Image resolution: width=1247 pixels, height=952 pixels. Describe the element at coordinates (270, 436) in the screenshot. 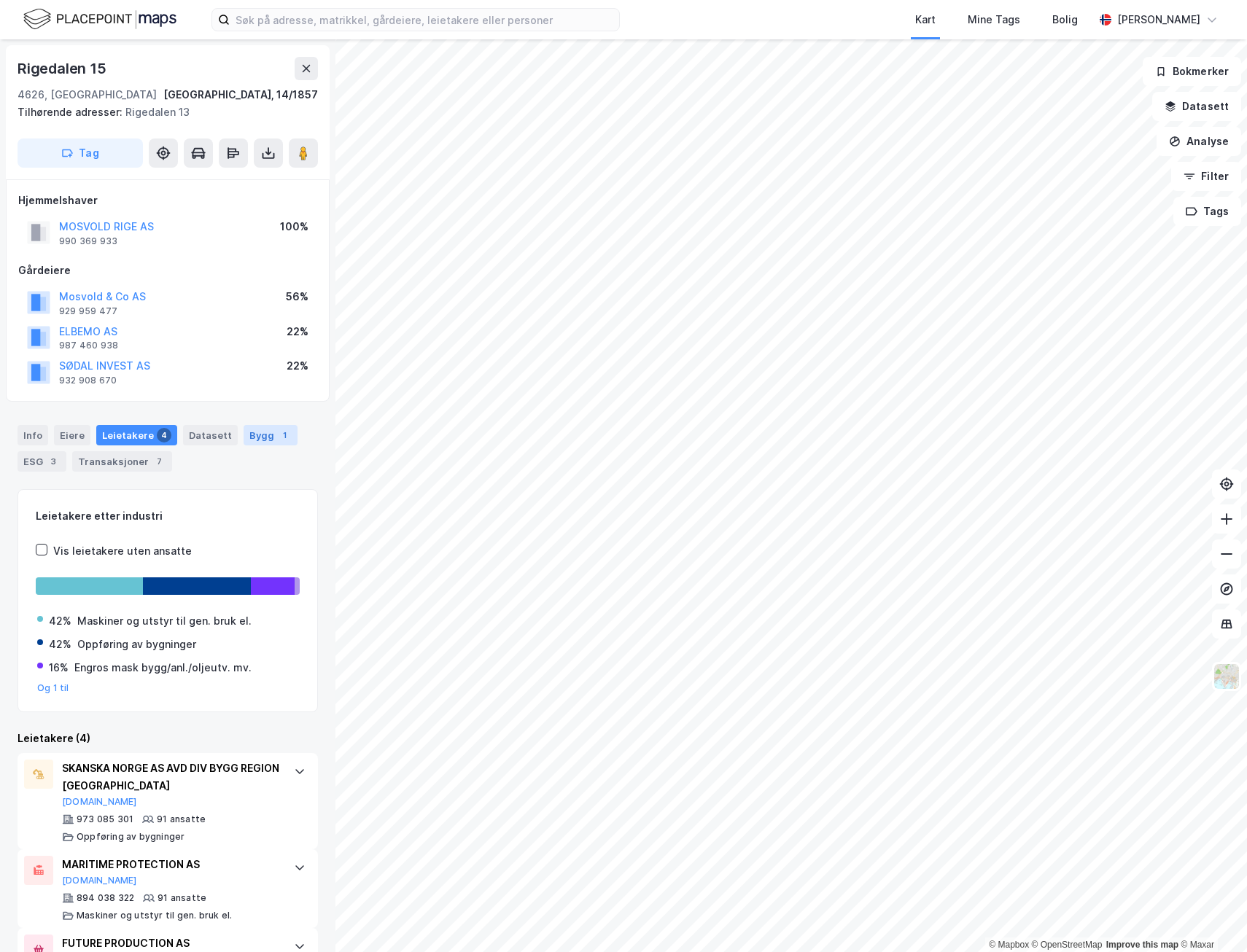

I see `div: Bygg` at that location.